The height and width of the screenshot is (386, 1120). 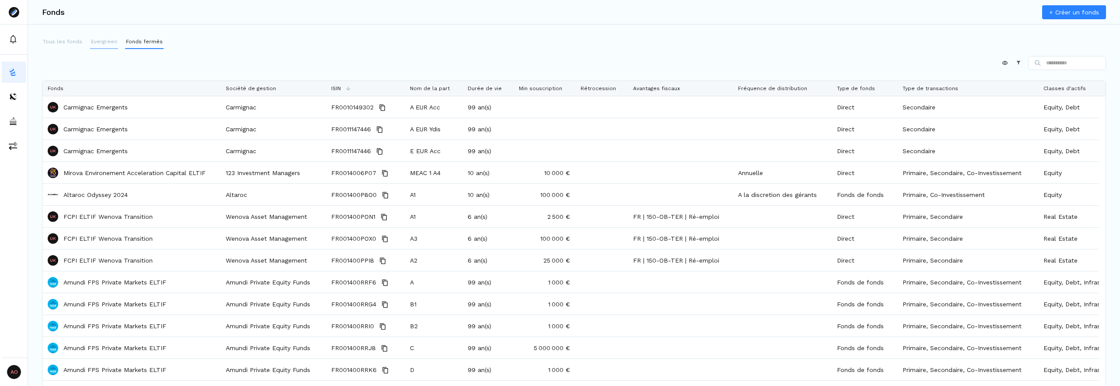 I want to click on span: FR0010149302, so click(x=352, y=107).